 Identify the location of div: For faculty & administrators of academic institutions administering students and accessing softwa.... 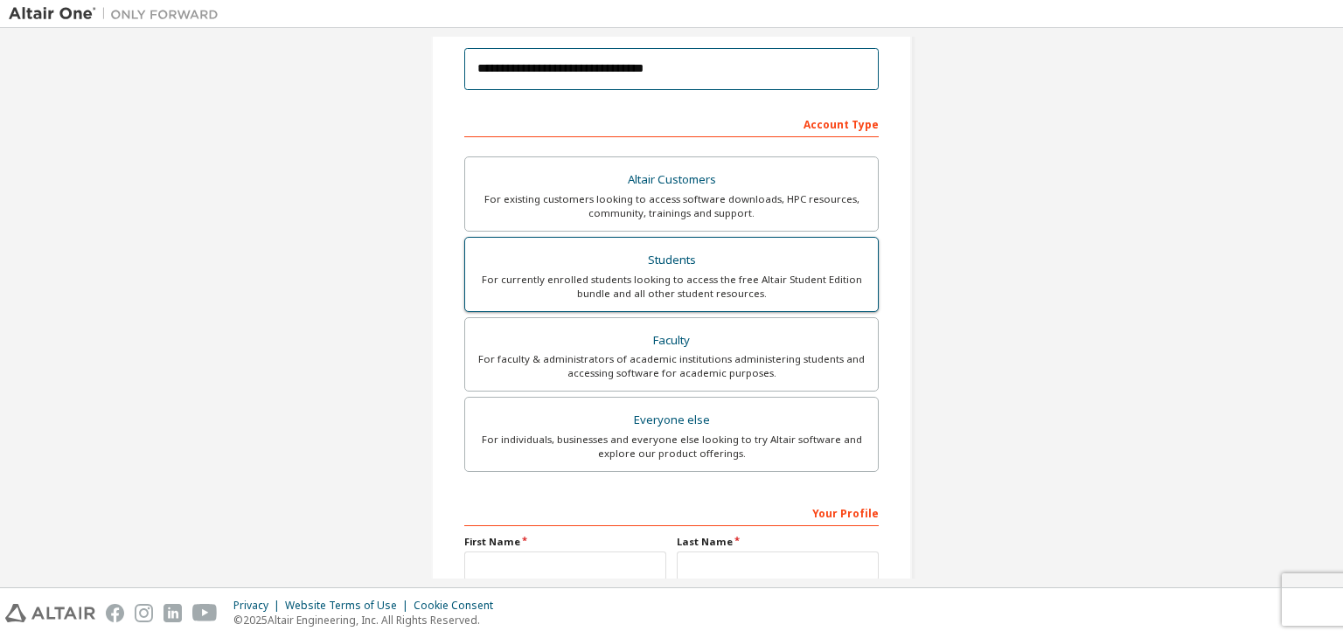
(671, 366).